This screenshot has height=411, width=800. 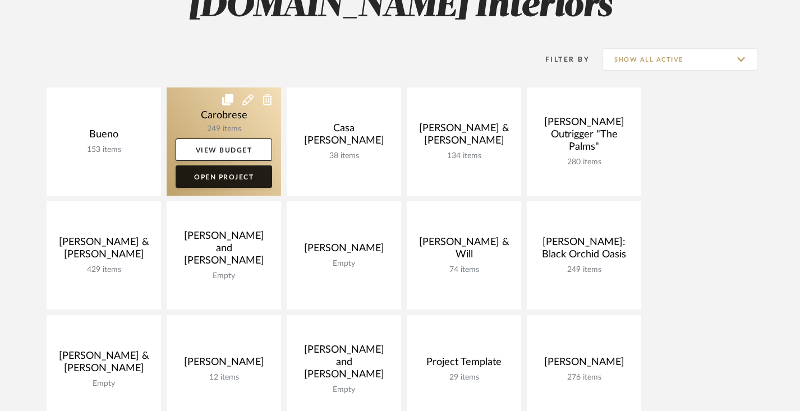 I want to click on div: 280 items, so click(x=584, y=162).